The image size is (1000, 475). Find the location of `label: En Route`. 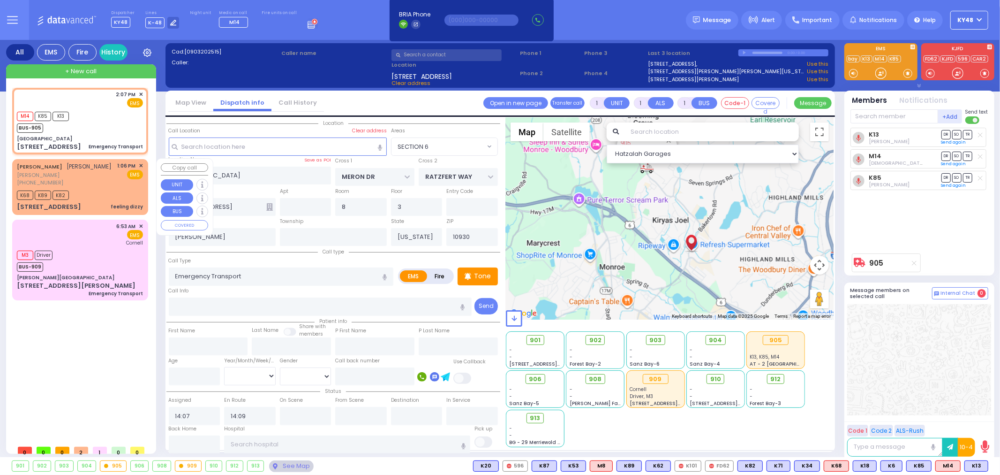

label: En Route is located at coordinates (235, 400).